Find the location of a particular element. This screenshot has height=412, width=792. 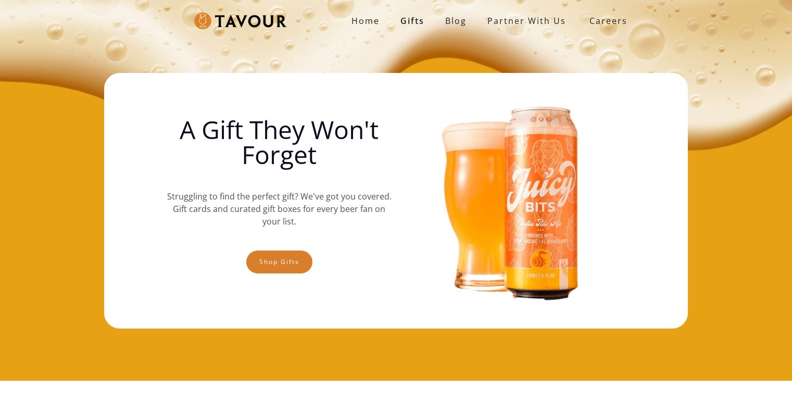

a: Shop gifts is located at coordinates (279, 262).